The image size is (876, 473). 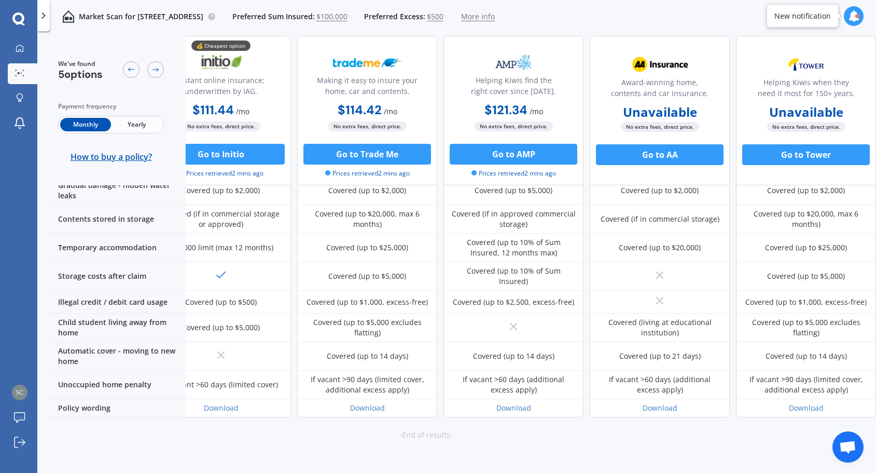 I want to click on div: Gradual damage - hidden water leaks, so click(x=116, y=190).